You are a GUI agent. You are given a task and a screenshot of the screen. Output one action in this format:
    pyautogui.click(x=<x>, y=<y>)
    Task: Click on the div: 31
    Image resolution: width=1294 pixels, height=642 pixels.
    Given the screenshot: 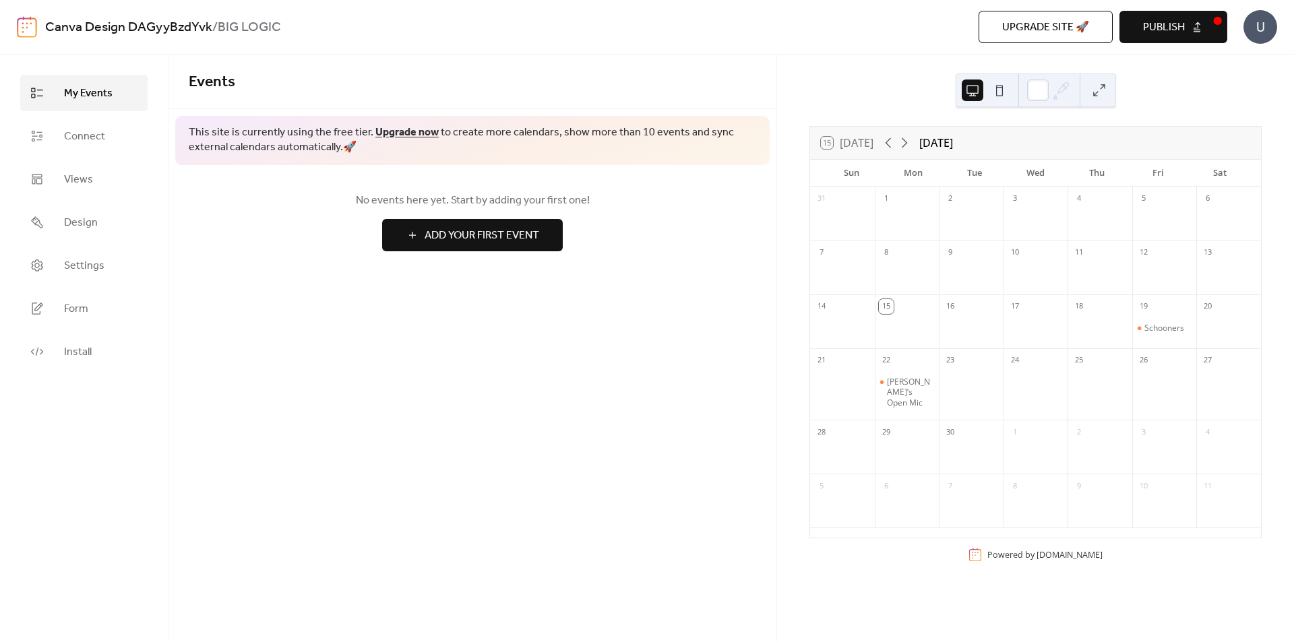 What is the action you would take?
    pyautogui.click(x=822, y=199)
    